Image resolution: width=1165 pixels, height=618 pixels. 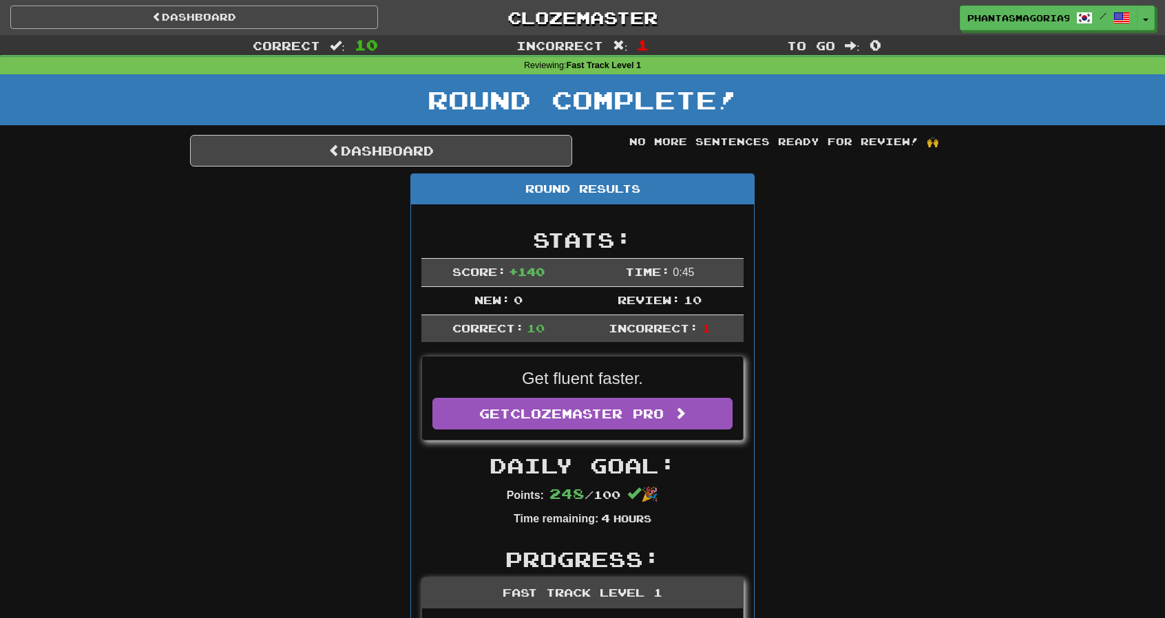 What do you see at coordinates (560, 45) in the screenshot?
I see `span: Incorrect` at bounding box center [560, 45].